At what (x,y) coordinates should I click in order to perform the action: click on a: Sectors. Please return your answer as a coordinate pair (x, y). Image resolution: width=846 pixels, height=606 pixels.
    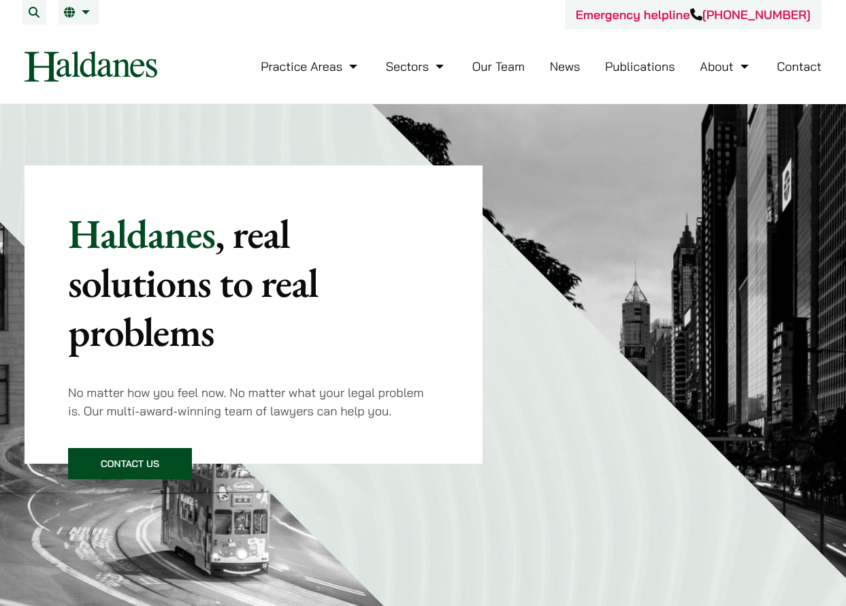
    Looking at the image, I should click on (417, 66).